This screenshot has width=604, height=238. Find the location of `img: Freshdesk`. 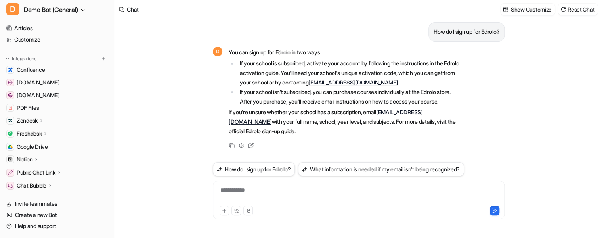

img: Freshdesk is located at coordinates (10, 134).